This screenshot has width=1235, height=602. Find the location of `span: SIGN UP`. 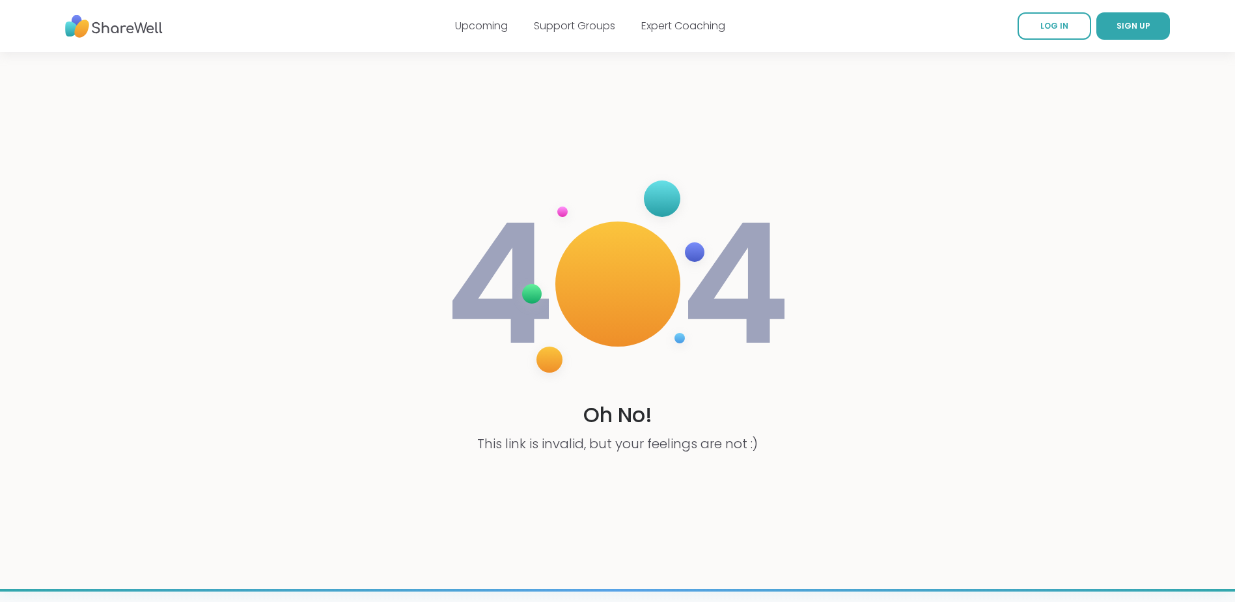

span: SIGN UP is located at coordinates (1134, 25).